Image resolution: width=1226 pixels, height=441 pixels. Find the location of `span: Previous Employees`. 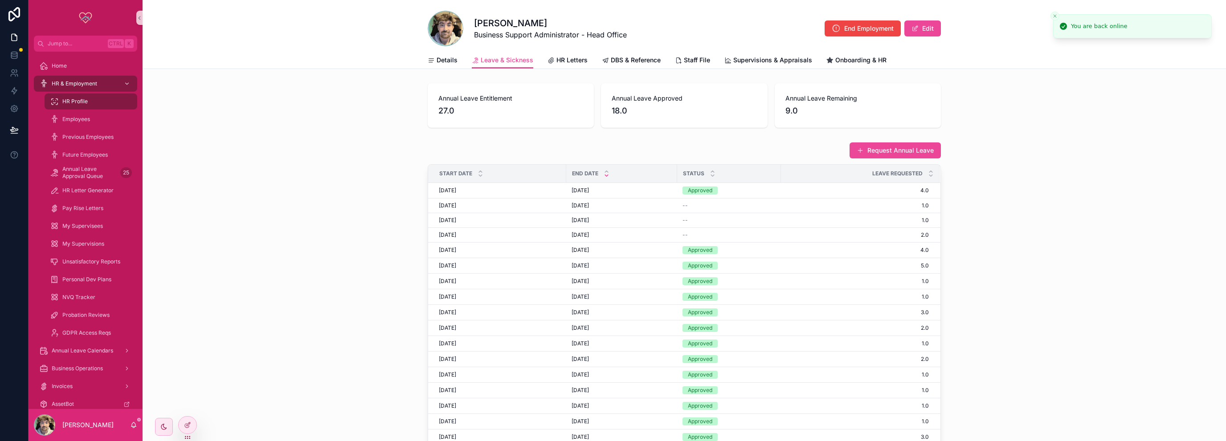

span: Previous Employees is located at coordinates (88, 137).